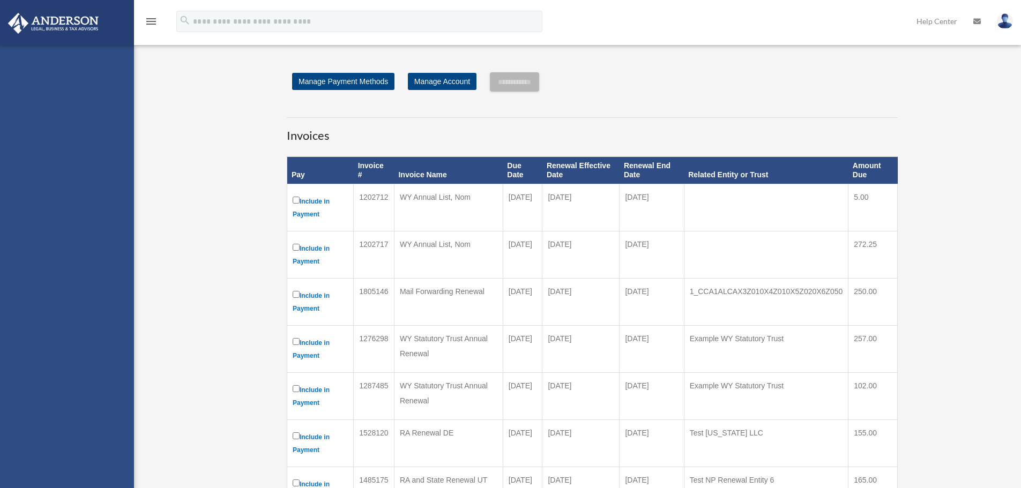  What do you see at coordinates (873, 302) in the screenshot?
I see `td: 250.00` at bounding box center [873, 302].